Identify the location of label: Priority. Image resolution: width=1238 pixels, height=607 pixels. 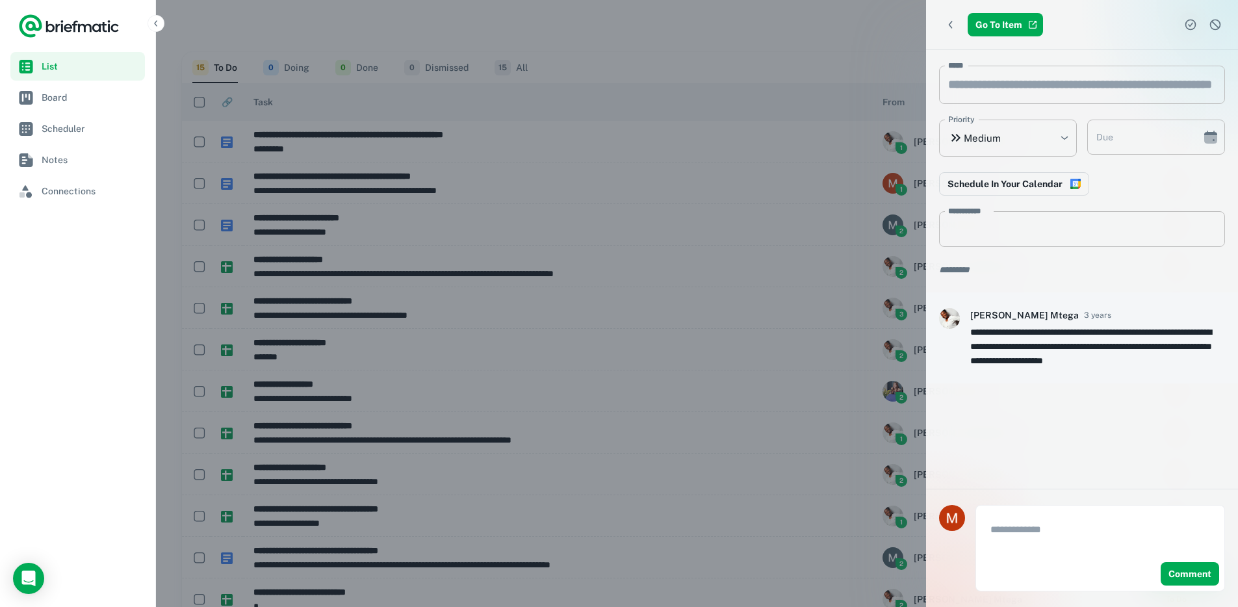
(961, 120).